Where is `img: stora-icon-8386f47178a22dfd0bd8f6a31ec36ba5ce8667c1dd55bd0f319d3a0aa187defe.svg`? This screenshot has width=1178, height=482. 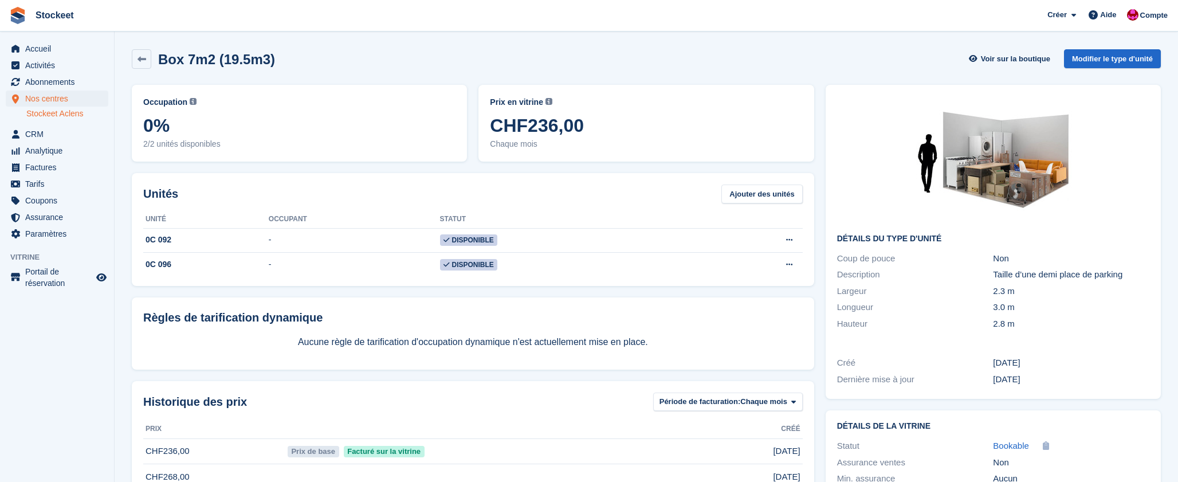
img: stora-icon-8386f47178a22dfd0bd8f6a31ec36ba5ce8667c1dd55bd0f319d3a0aa187defe.svg is located at coordinates (18, 15).